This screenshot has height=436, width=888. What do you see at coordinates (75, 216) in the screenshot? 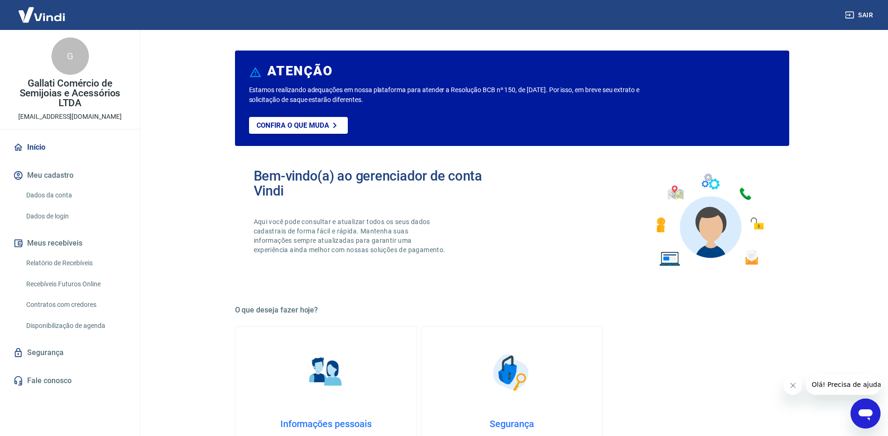
I see `a: Dados de login` at bounding box center [75, 216].